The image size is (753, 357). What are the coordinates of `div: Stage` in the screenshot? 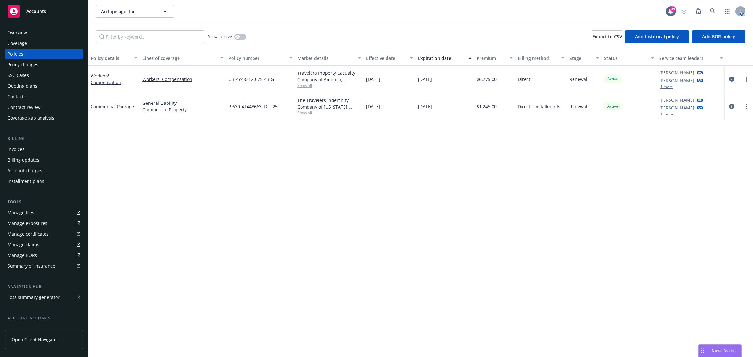 It's located at (581, 58).